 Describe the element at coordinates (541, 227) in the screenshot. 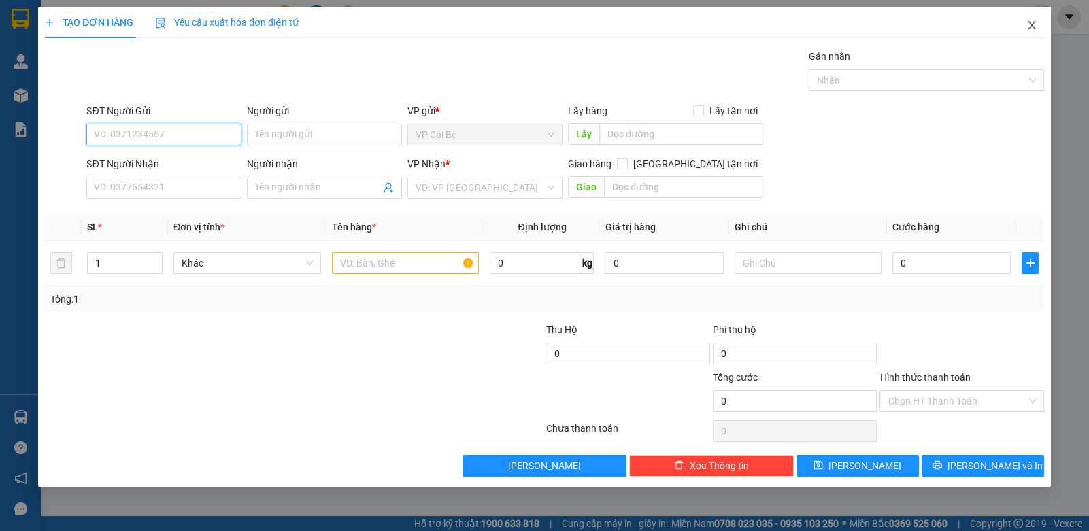

I see `span: Định lượng` at that location.